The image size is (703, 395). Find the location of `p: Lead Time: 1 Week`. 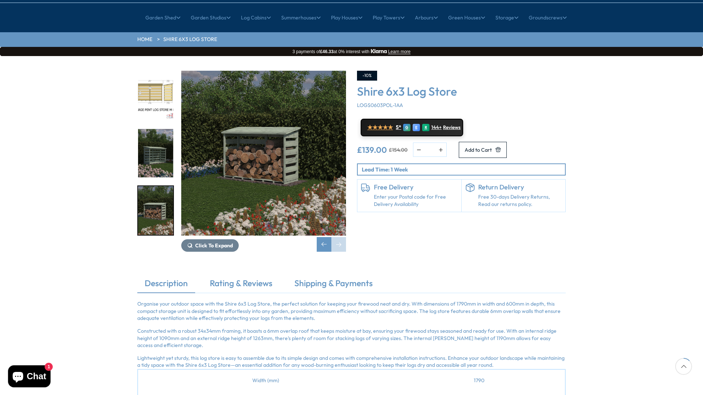

p: Lead Time: 1 Week is located at coordinates (463, 169).